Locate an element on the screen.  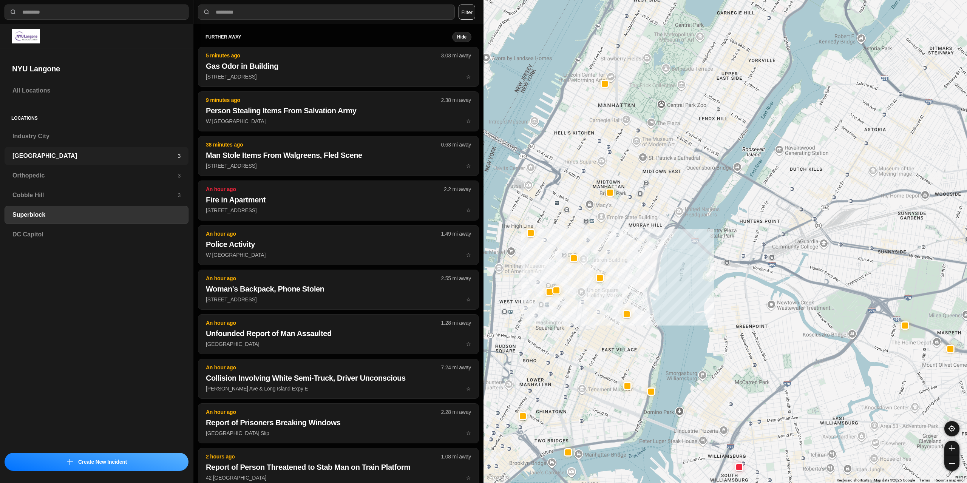
a: Terms (opens in new tab) is located at coordinates (924, 480).